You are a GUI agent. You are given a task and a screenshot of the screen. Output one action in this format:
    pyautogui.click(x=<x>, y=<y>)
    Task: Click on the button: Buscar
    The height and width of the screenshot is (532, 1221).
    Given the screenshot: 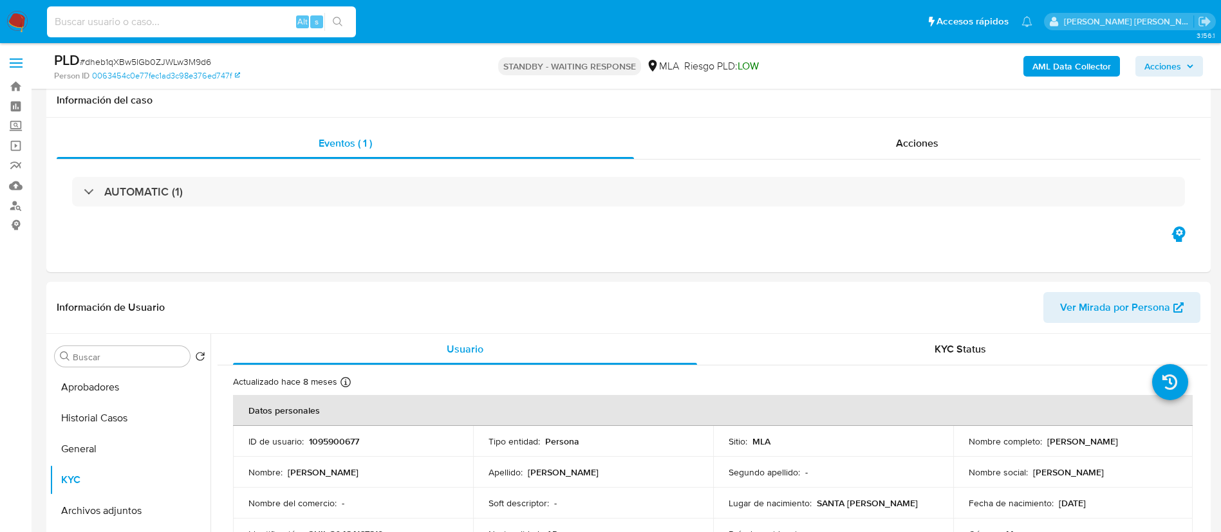 What is the action you would take?
    pyautogui.click(x=65, y=357)
    